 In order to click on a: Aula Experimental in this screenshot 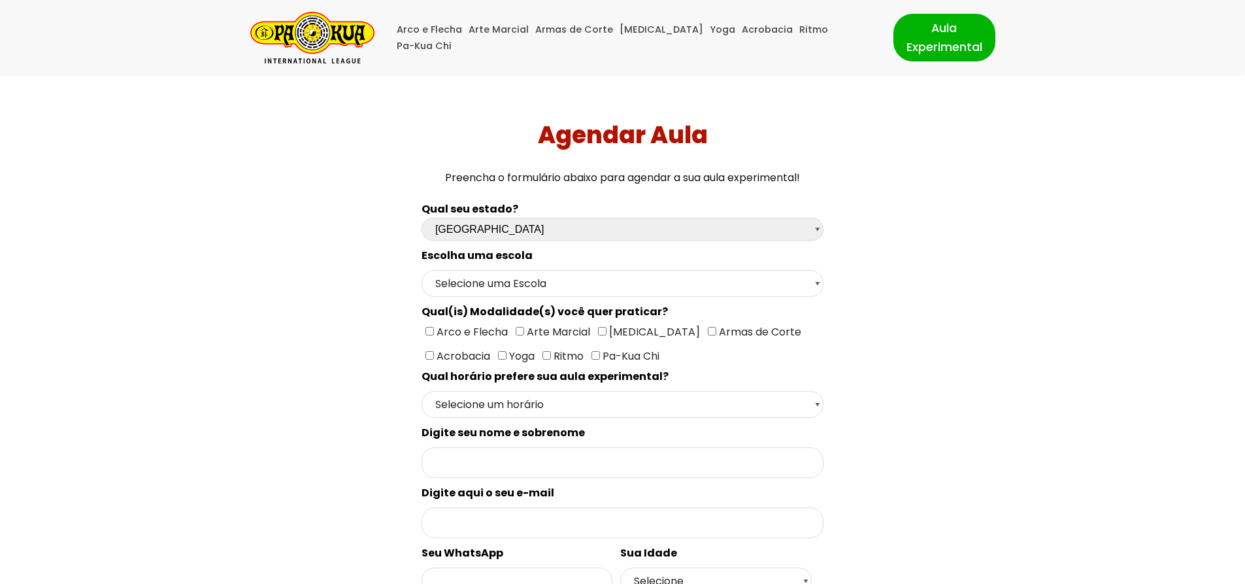, I will do `click(944, 37)`.